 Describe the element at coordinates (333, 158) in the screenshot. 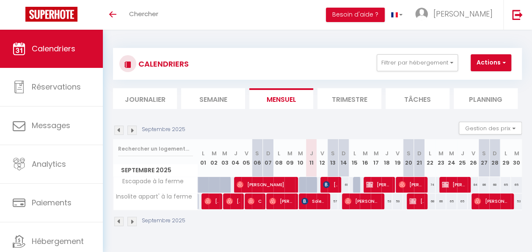

I see `th: 13` at that location.